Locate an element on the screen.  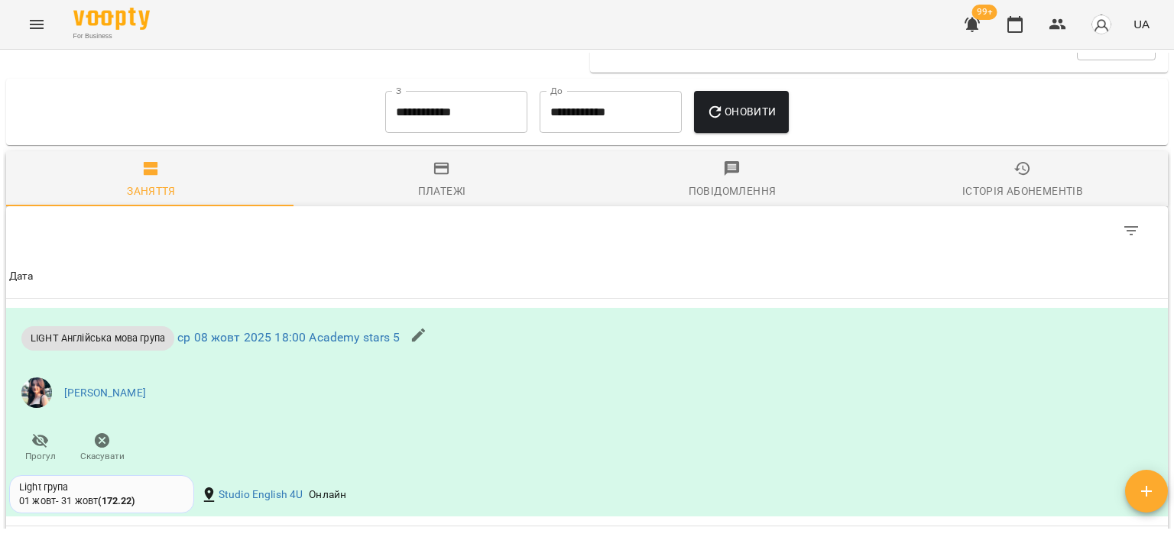
div: Онлайн is located at coordinates (327, 495).